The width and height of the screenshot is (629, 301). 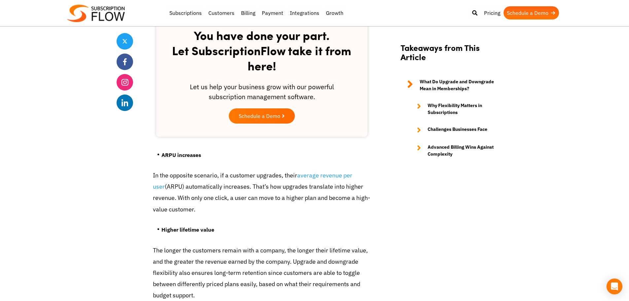 I want to click on h2: You have done your part. Let SubscriptionFlow take it from here!, so click(x=262, y=48).